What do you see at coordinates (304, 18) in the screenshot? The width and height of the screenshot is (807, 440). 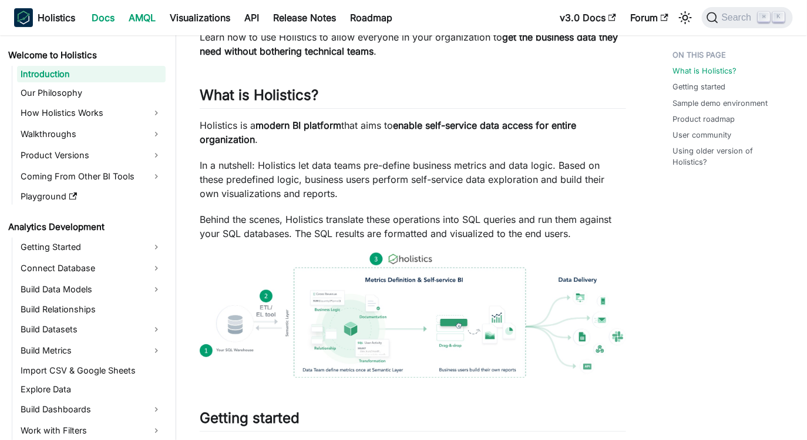 I see `a: Release Notes` at bounding box center [304, 18].